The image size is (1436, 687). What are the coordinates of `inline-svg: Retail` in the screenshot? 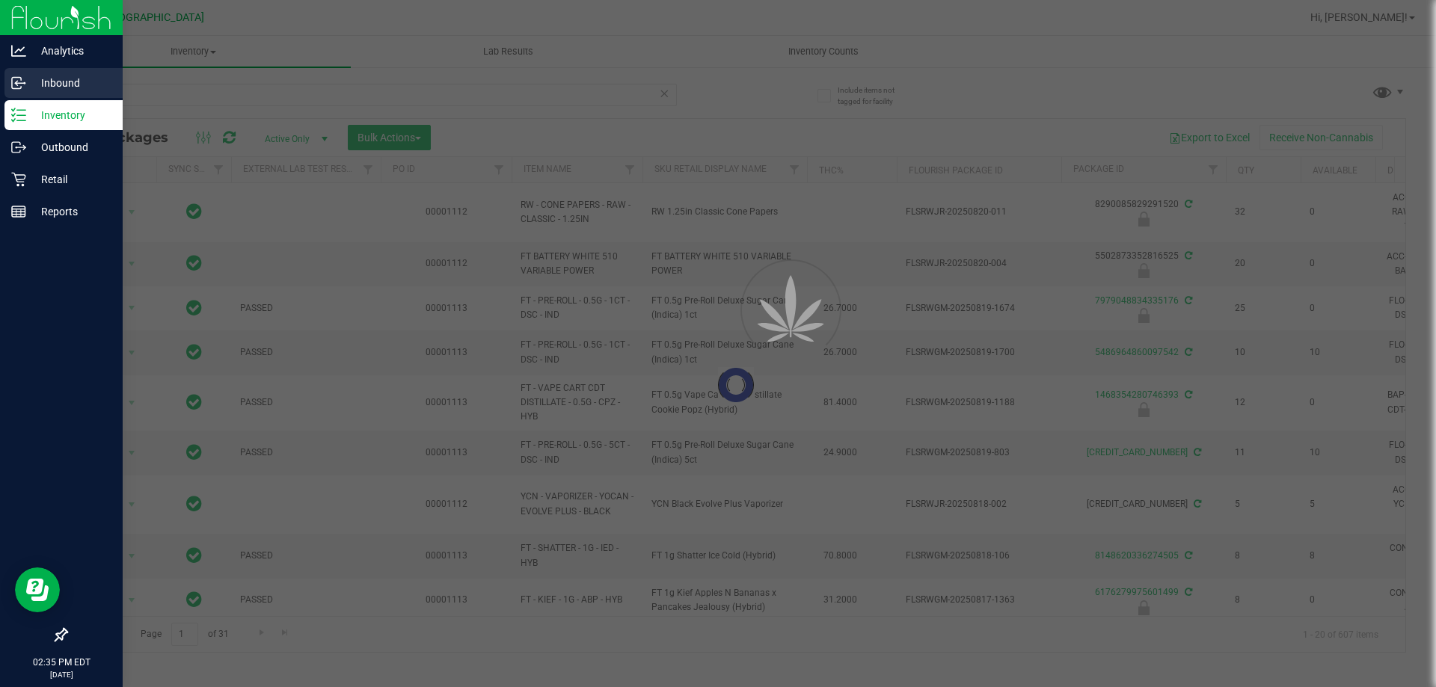 It's located at (19, 179).